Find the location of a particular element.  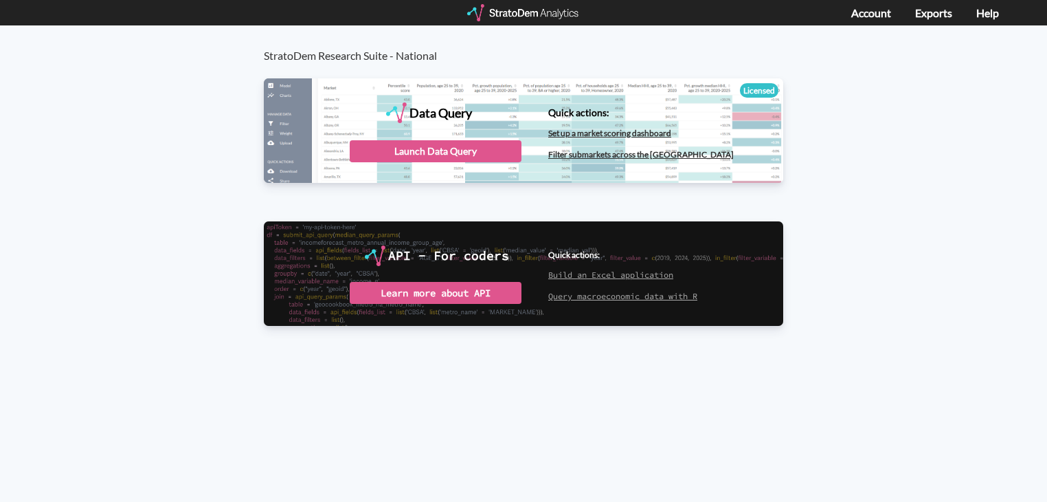

a: Exports is located at coordinates (934, 12).